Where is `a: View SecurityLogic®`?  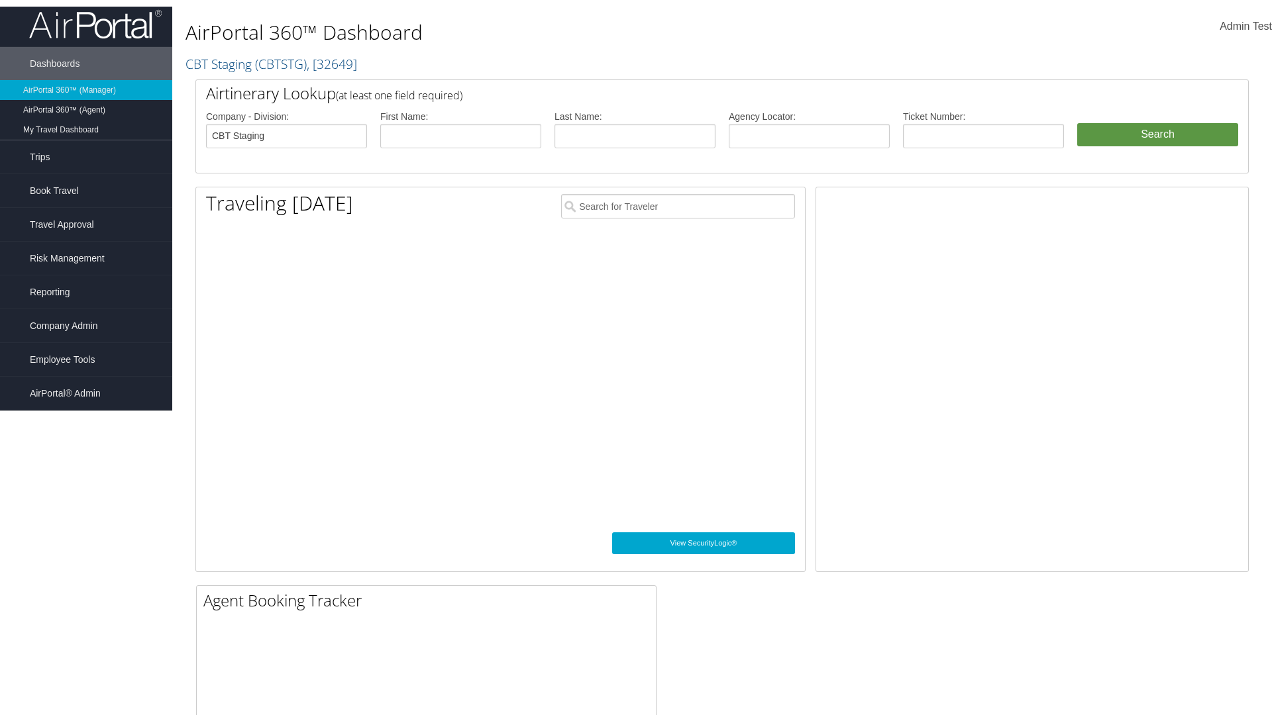 a: View SecurityLogic® is located at coordinates (703, 543).